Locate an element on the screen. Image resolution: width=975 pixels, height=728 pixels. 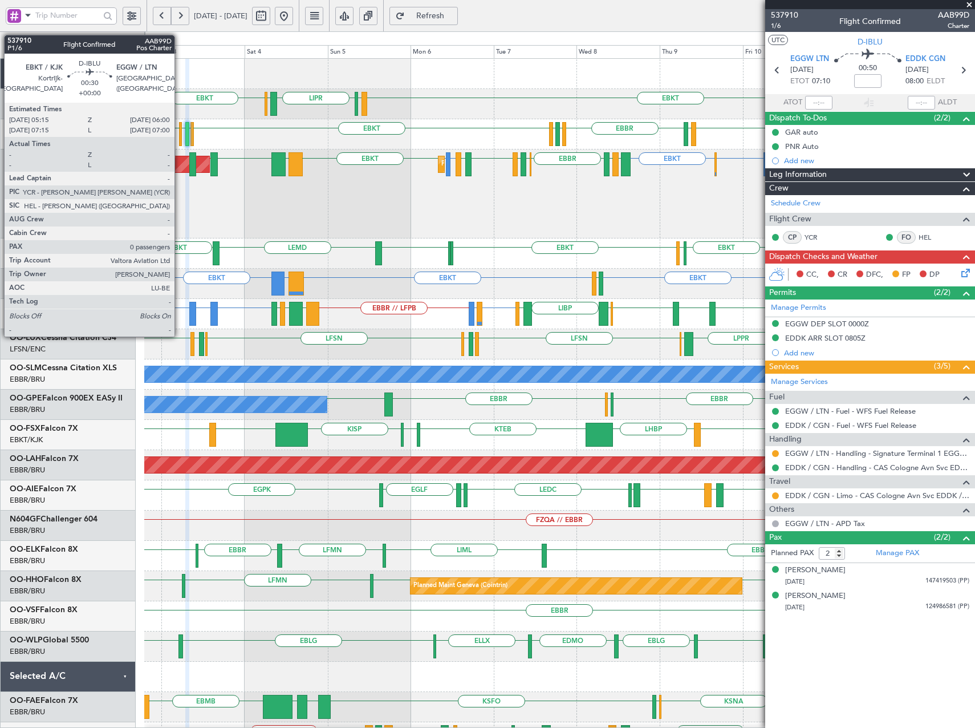
span: Permits is located at coordinates (783, 293).